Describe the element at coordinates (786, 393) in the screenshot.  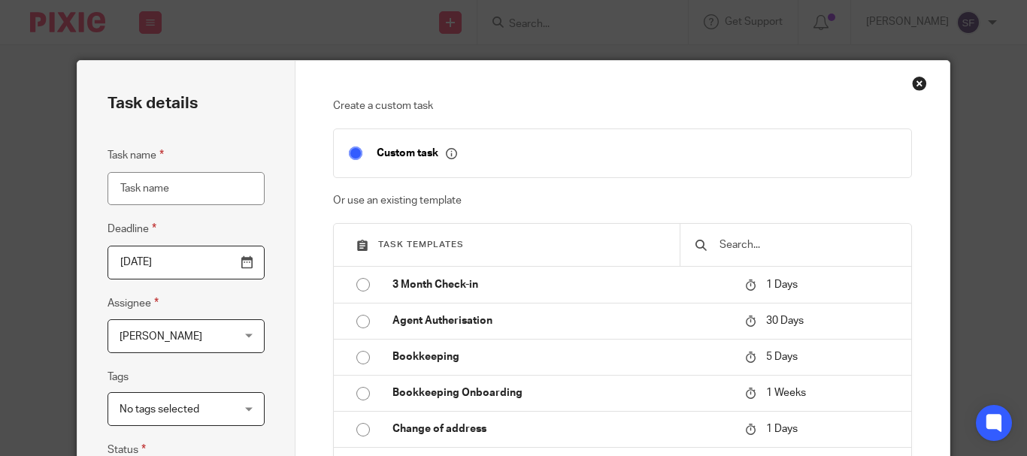
I see `span: 1 Weeks` at that location.